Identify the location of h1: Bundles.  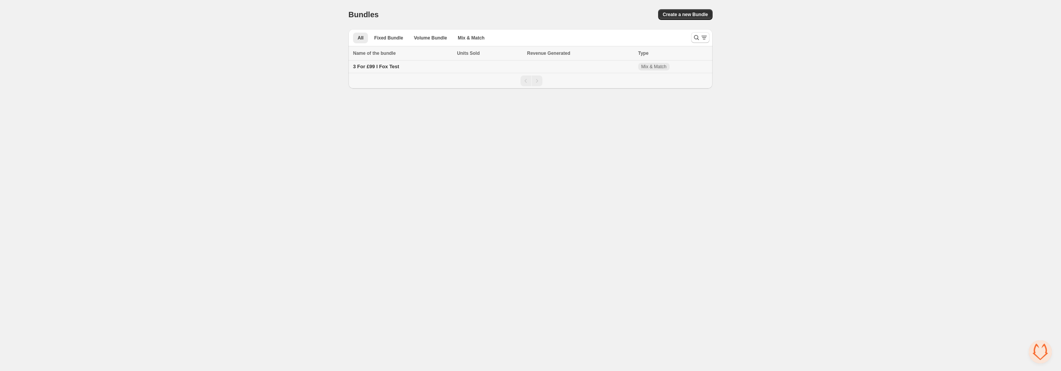
(363, 15).